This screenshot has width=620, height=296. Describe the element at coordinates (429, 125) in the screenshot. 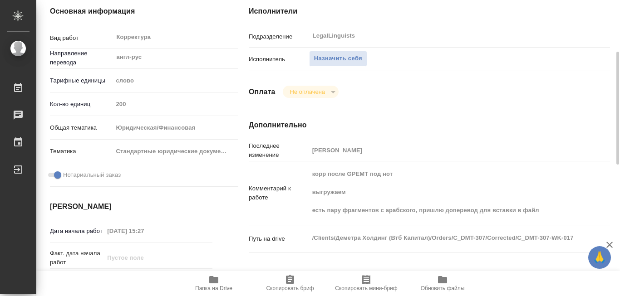

I see `h4: Дополнительно` at that location.